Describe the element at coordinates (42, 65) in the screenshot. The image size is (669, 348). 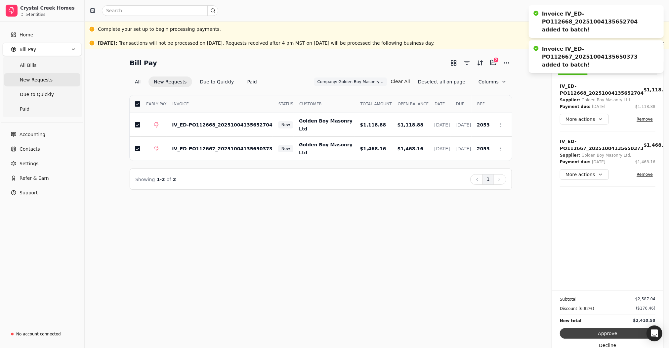
I see `a: All Bills` at that location.